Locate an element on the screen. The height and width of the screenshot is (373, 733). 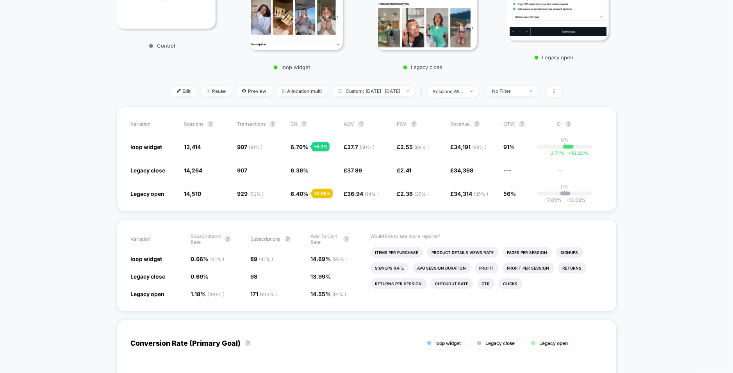
span: 6.36 % is located at coordinates (299, 170).